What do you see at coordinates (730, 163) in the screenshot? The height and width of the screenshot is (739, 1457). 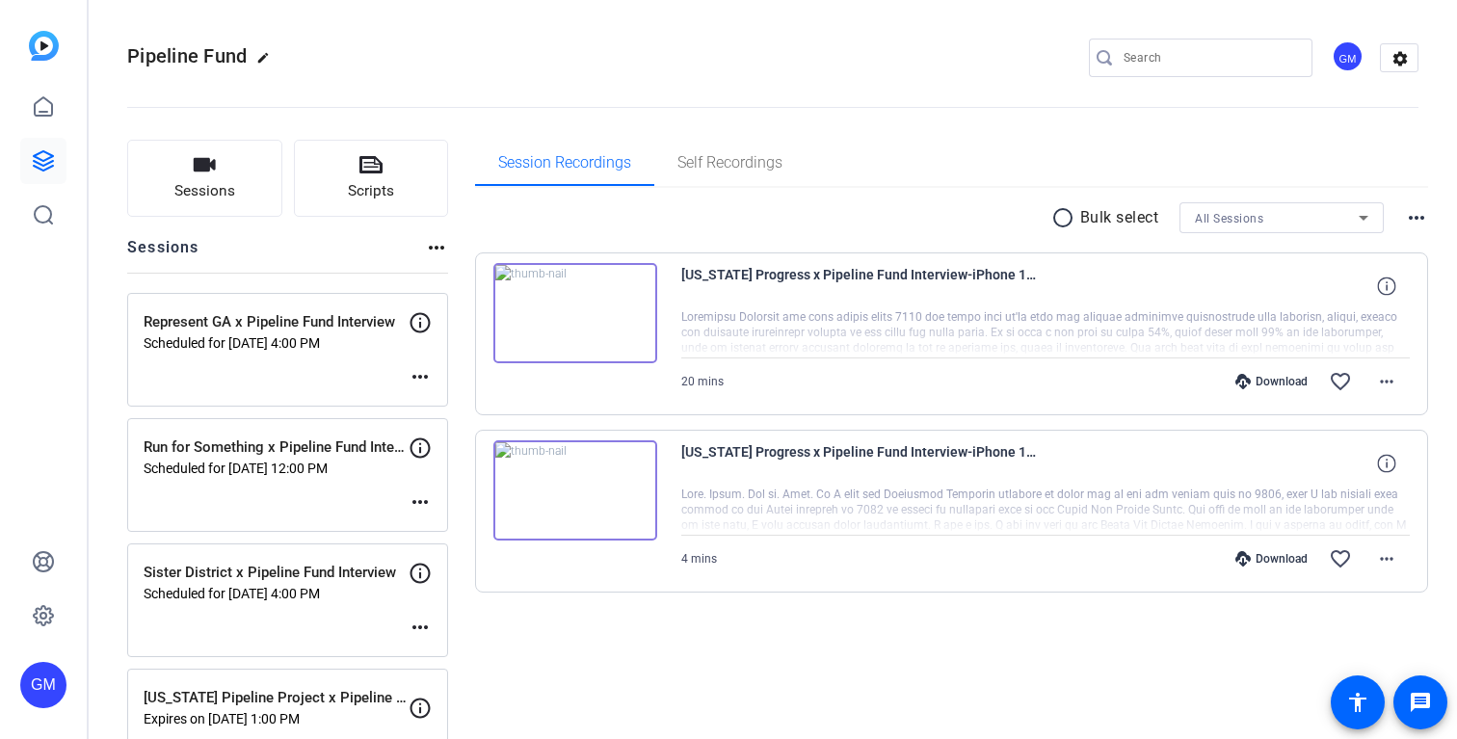 I see `span: Self Recordings` at bounding box center [730, 163].